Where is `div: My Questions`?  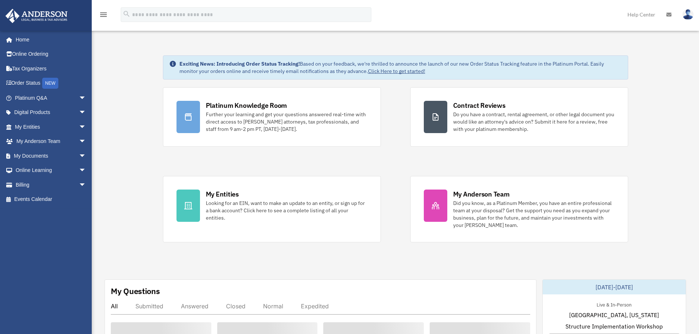 div: My Questions is located at coordinates (135, 291).